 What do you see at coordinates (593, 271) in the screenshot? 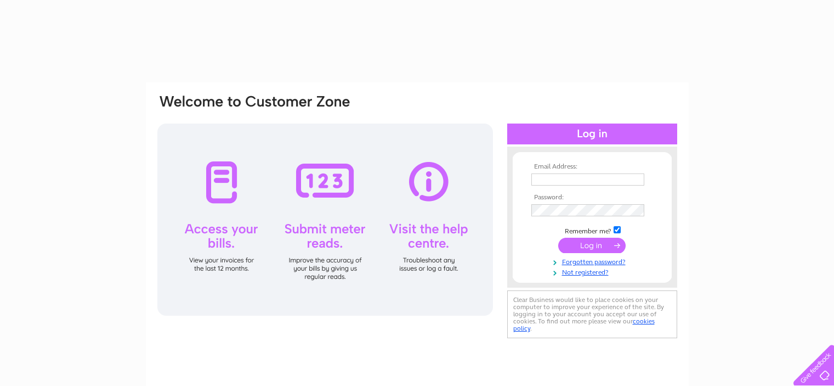
I see `a: Not registered?` at bounding box center [593, 271].